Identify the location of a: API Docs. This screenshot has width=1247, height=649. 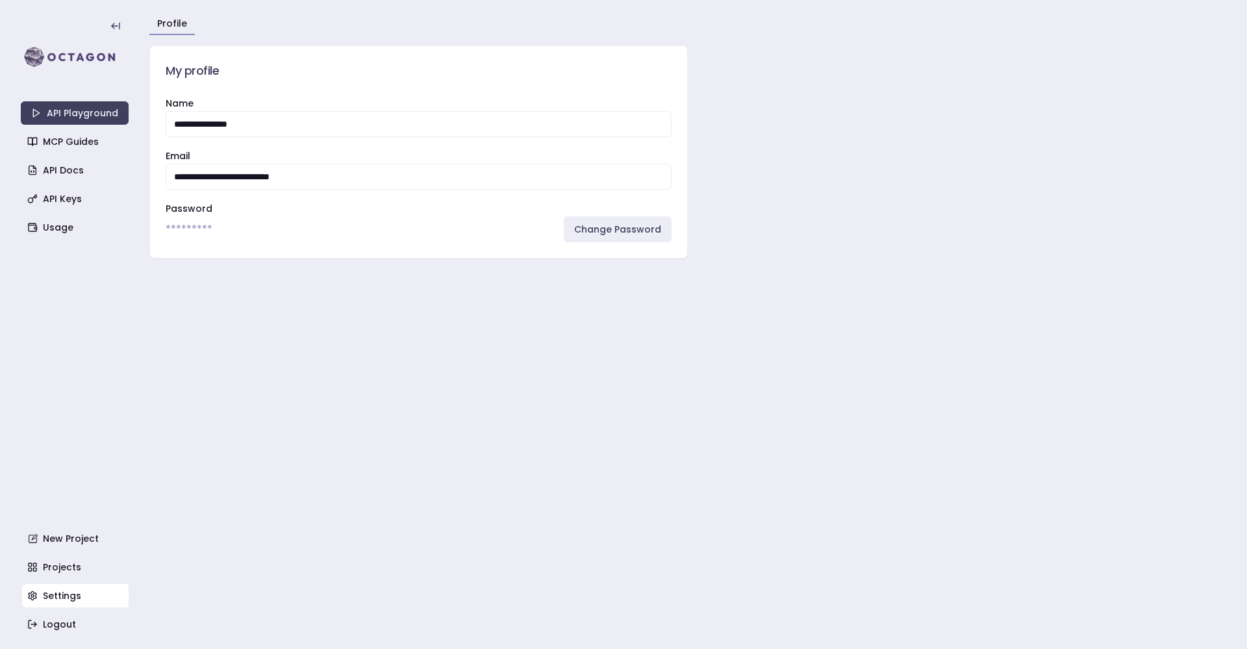
(76, 170).